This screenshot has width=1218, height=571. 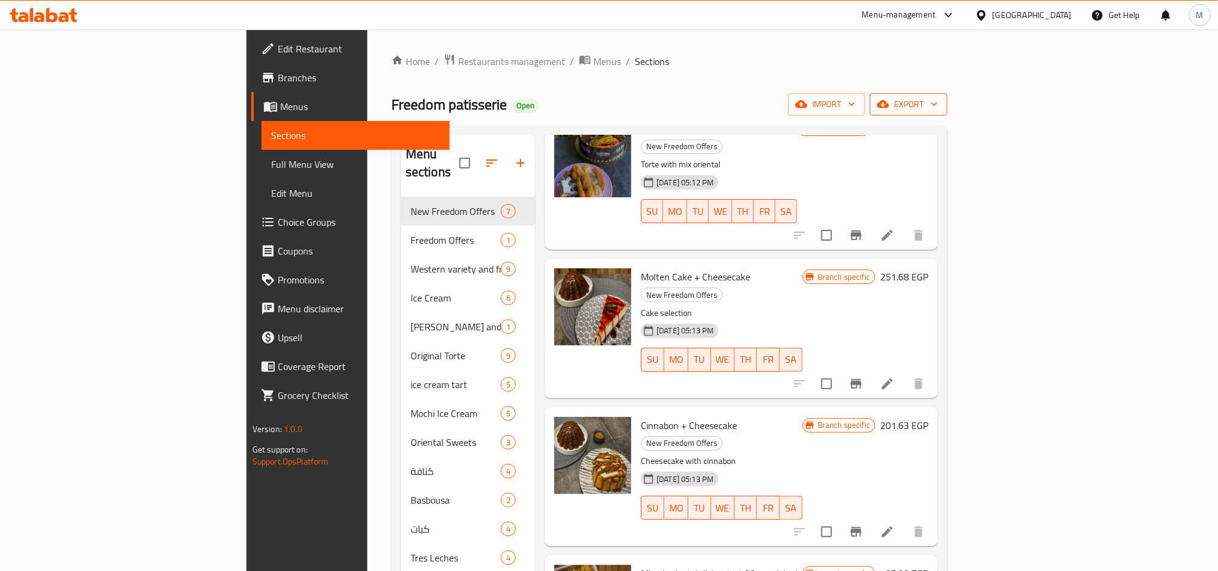 I want to click on a: Choice Groups, so click(x=351, y=222).